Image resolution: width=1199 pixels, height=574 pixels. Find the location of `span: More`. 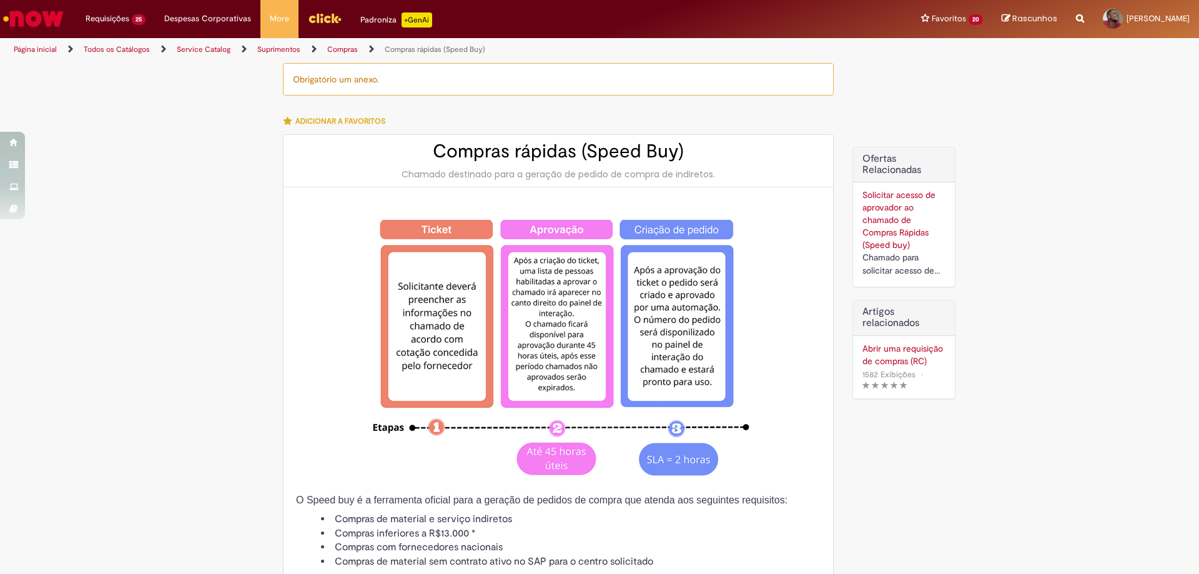

span: More is located at coordinates (279, 19).